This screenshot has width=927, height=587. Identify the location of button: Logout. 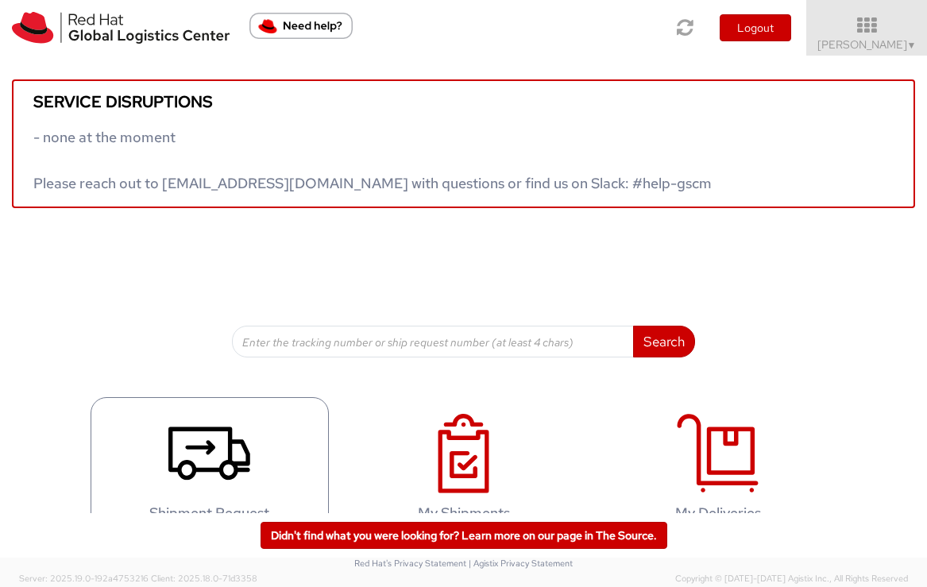
(756, 28).